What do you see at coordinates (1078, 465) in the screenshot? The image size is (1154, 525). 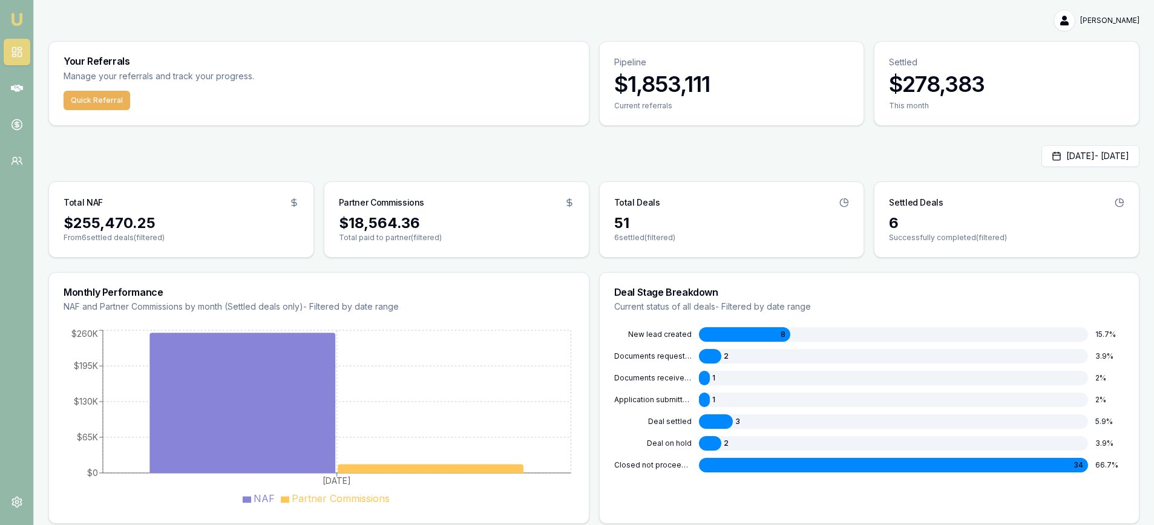 I see `span: 34` at bounding box center [1078, 465].